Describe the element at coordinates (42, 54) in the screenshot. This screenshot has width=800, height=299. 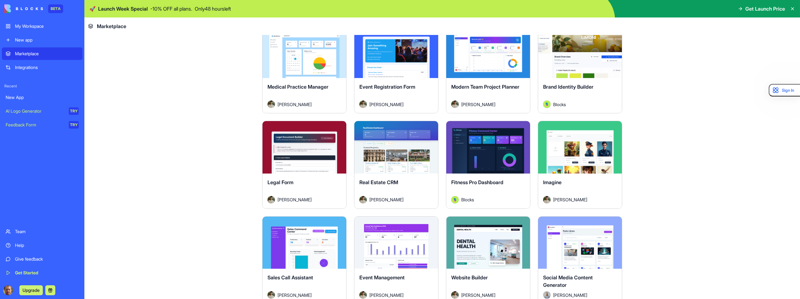
I see `a: Marketplace` at that location.